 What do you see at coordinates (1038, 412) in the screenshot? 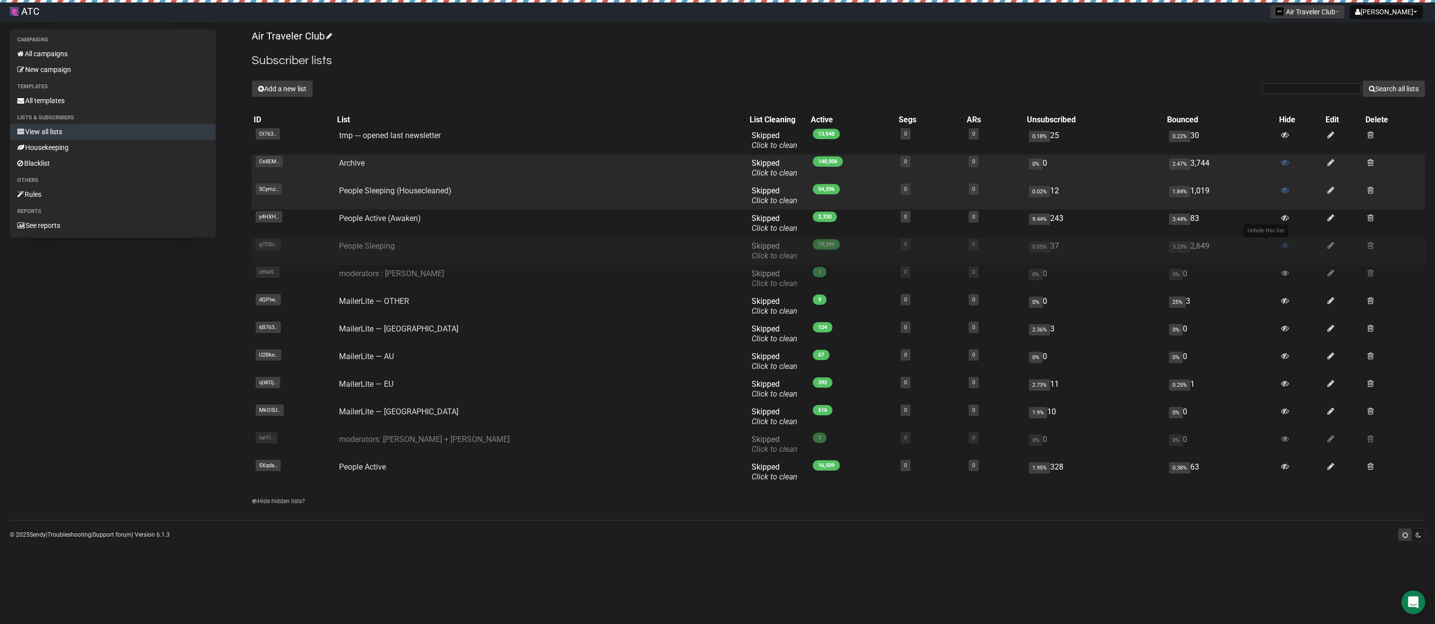
I see `span: 1.9%` at bounding box center [1038, 412].